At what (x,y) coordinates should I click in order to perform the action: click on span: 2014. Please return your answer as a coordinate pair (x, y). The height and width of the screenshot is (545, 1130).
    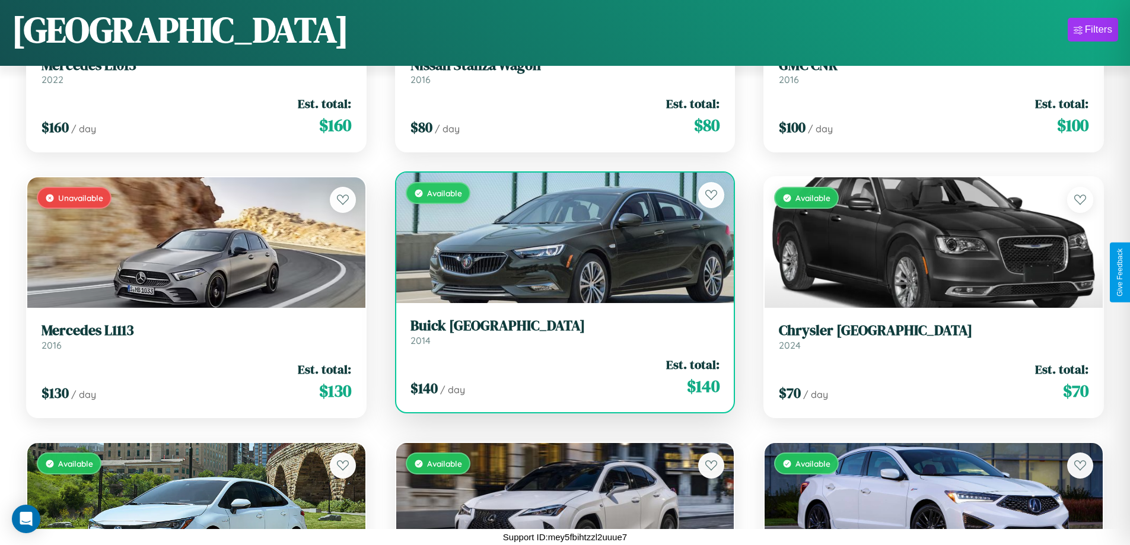
    Looking at the image, I should click on (421, 341).